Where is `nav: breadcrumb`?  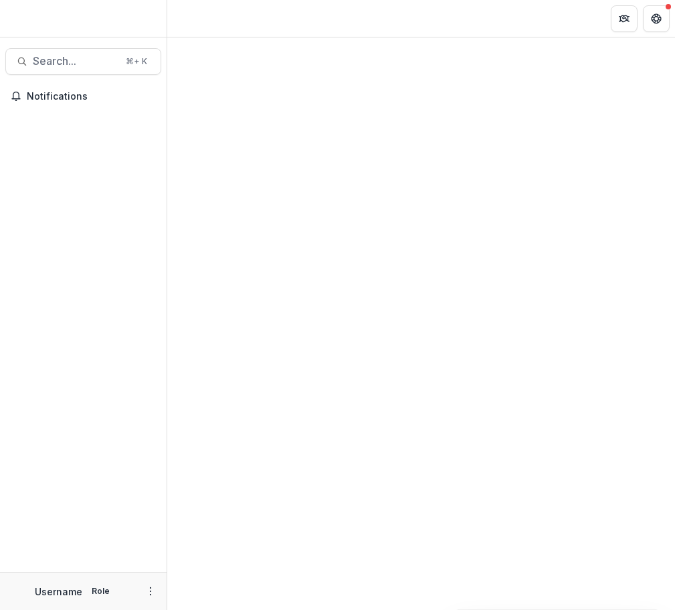 nav: breadcrumb is located at coordinates (201, 18).